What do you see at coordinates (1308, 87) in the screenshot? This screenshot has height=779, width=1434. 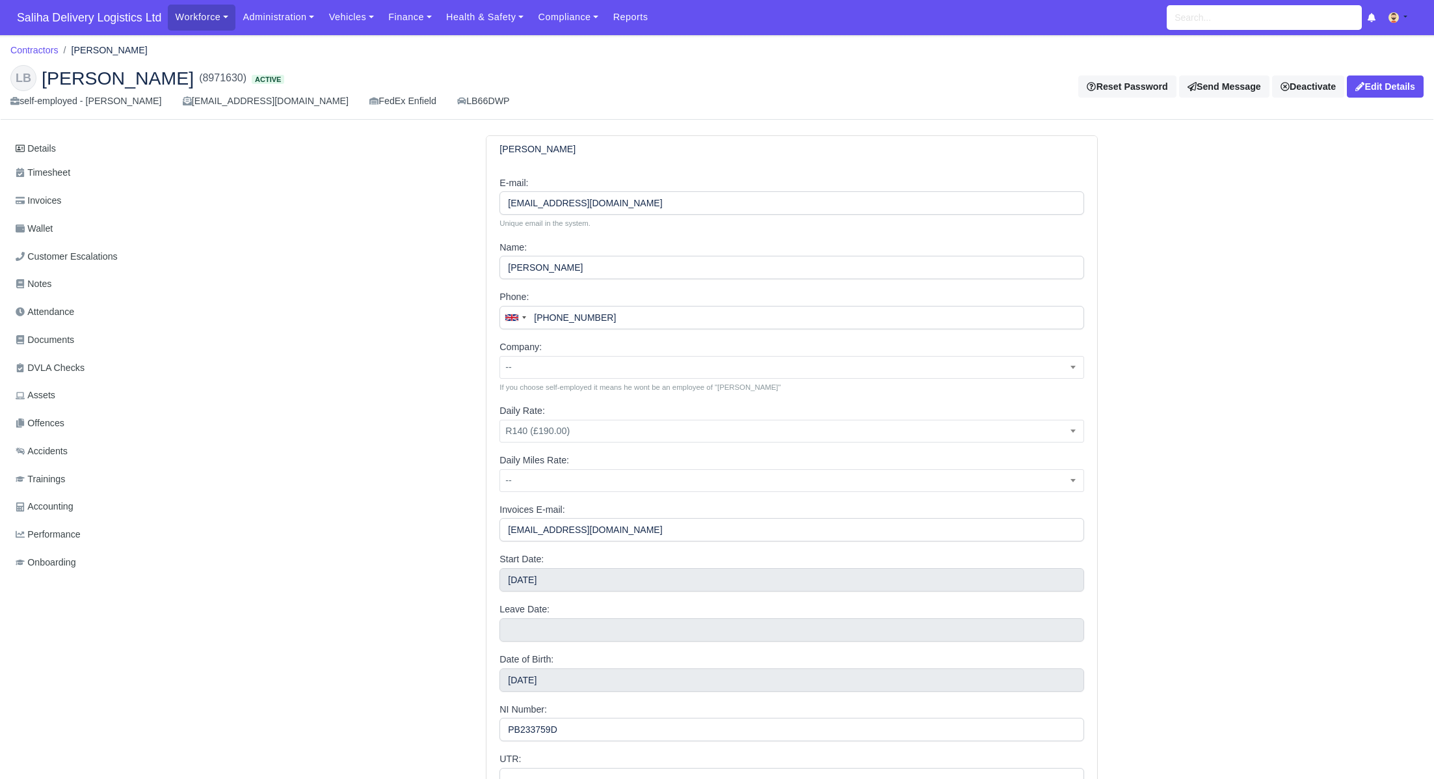 I see `div: Deactivate` at bounding box center [1308, 87].